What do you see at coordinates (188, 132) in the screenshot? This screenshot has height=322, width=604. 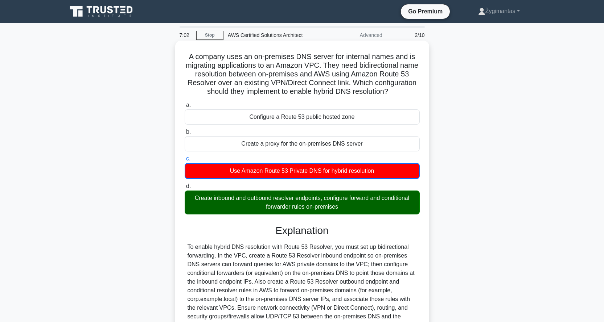 I see `span: b.` at bounding box center [188, 132].